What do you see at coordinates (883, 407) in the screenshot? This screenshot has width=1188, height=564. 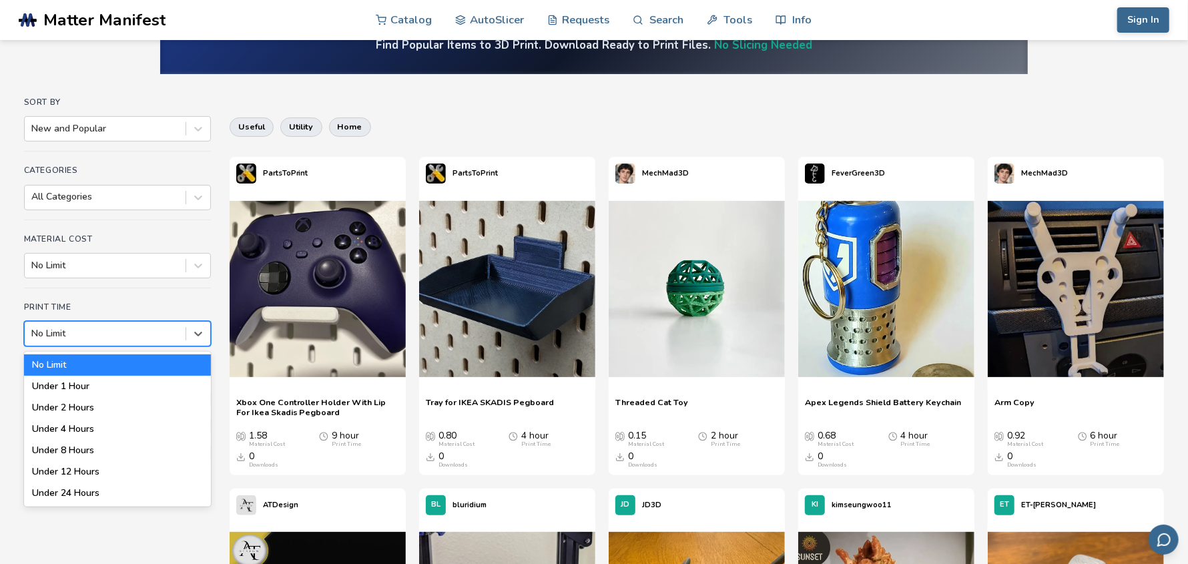 I see `a: Apex Legends Shield Battery Keychain` at bounding box center [883, 407].